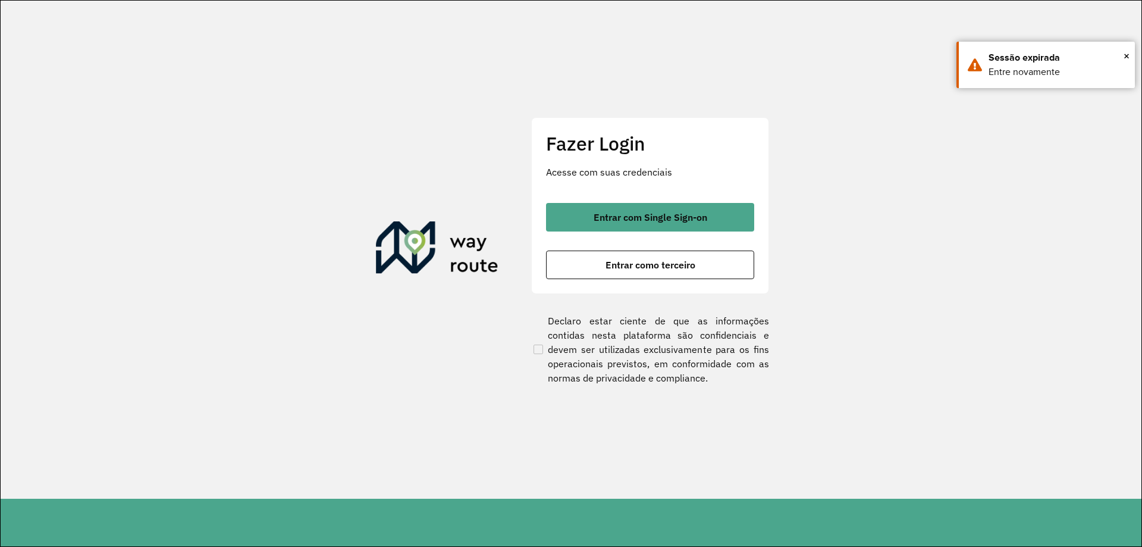 The image size is (1142, 547). Describe the element at coordinates (650, 217) in the screenshot. I see `span: Entrar com Single Sign-on` at that location.